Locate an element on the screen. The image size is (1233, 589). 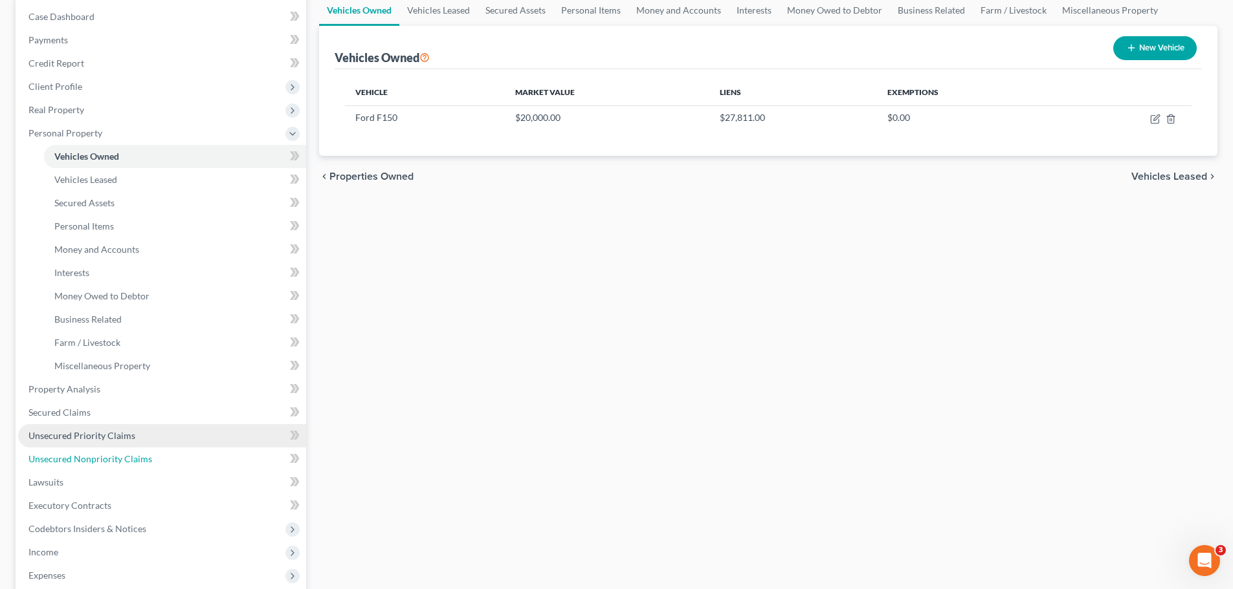
span: Codebtors Insiders & Notices is located at coordinates (87, 529).